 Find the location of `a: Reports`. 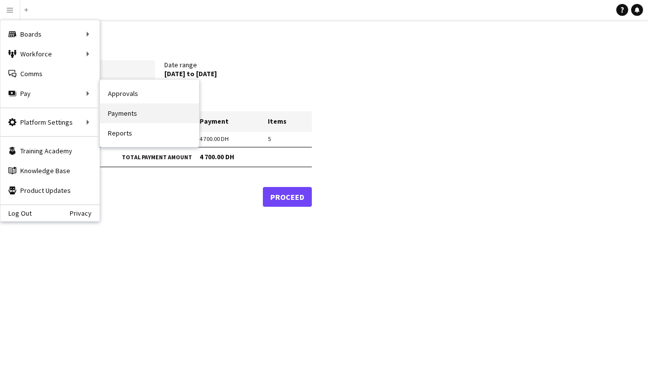

a: Reports is located at coordinates (149, 133).